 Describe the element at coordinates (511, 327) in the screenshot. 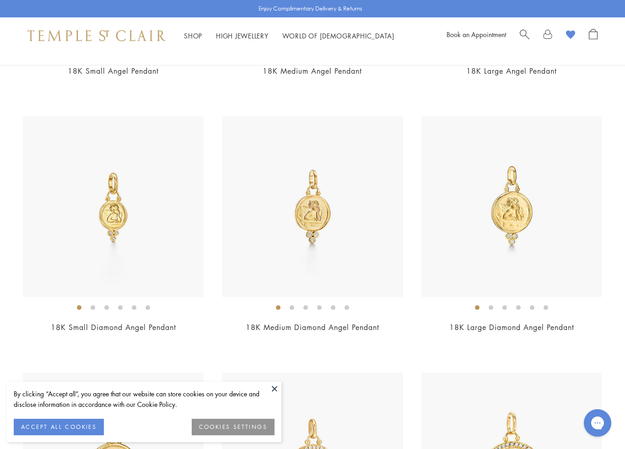

I see `a: 18K Large Diamond Angel Pendant` at that location.